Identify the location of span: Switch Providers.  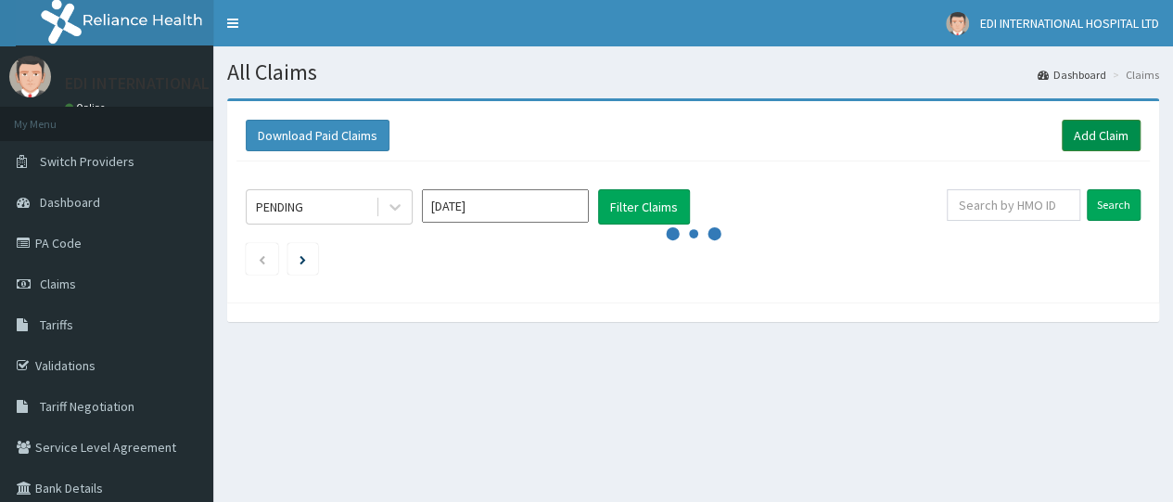
(87, 161).